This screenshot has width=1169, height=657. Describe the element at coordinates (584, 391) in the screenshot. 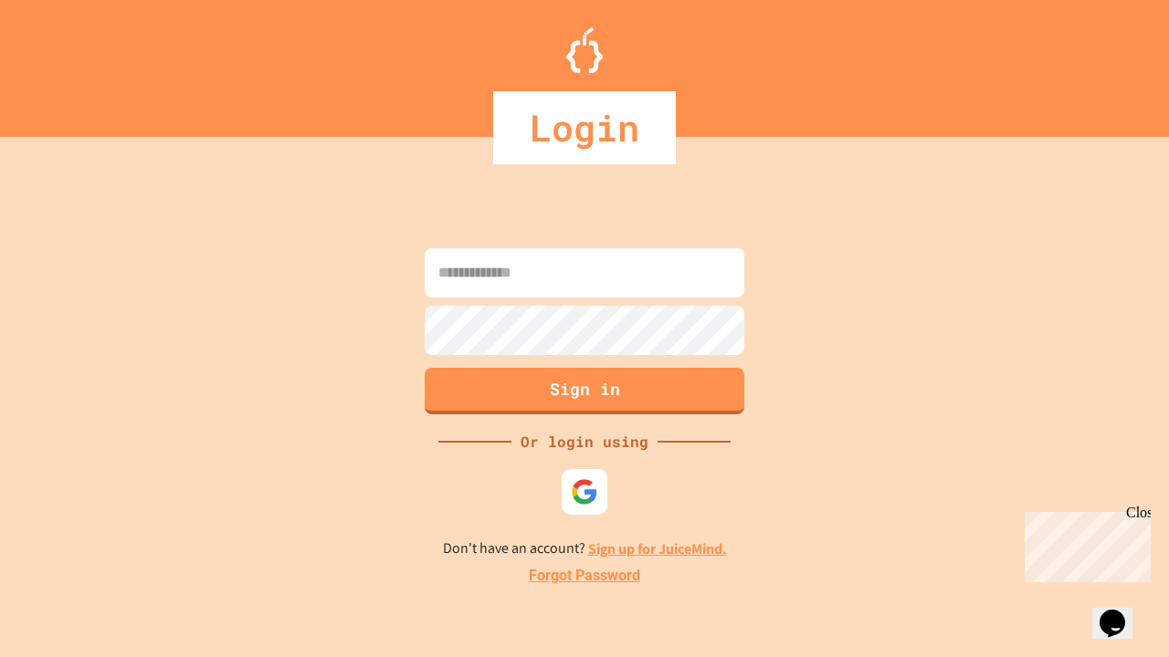

I see `button: Sign in` at that location.